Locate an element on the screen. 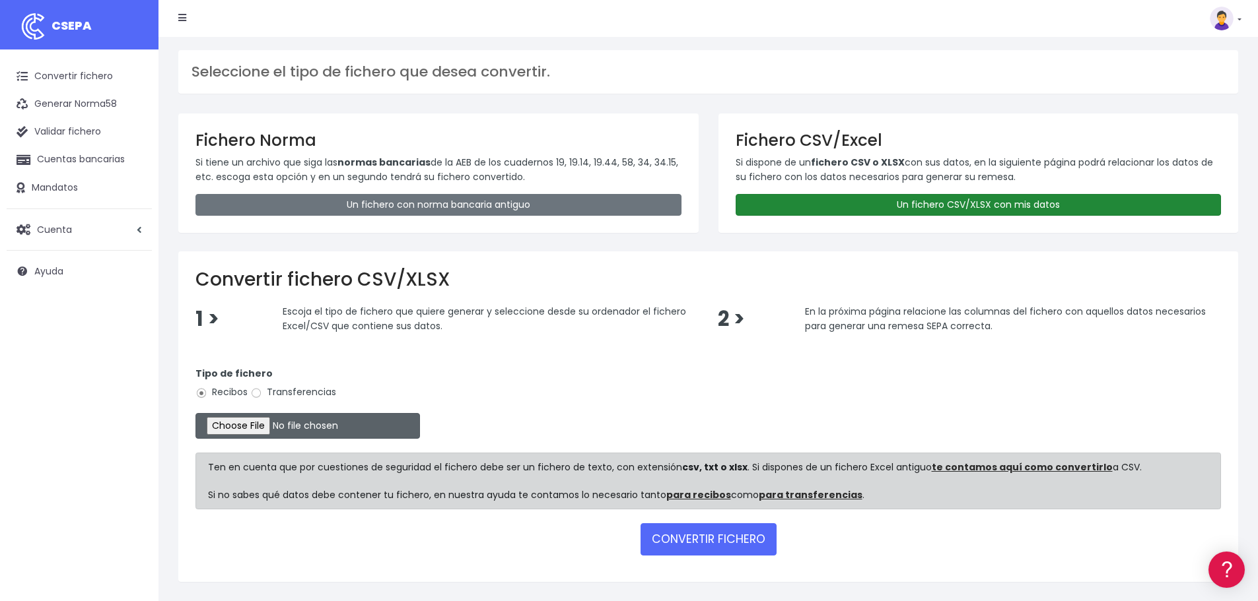  a: General is located at coordinates (132, 293).